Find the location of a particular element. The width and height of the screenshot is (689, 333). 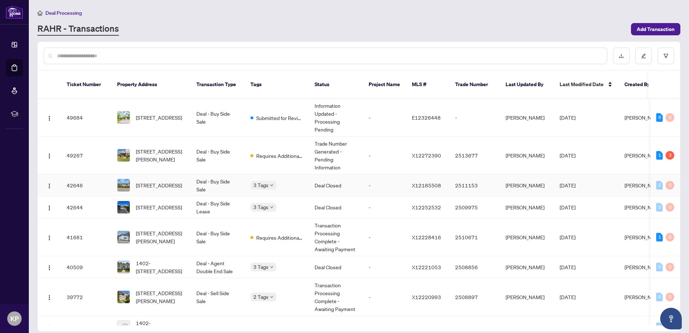

td: 2509975 is located at coordinates (474, 207).